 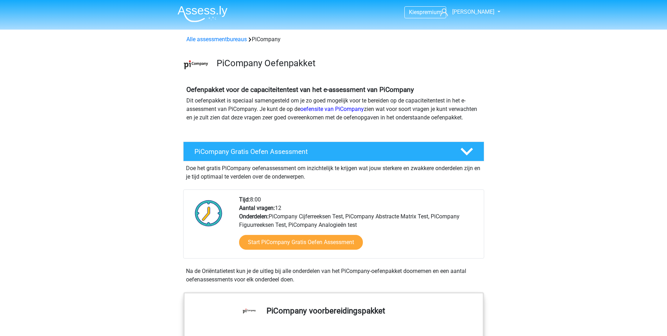 I want to click on span: premium, so click(x=431, y=12).